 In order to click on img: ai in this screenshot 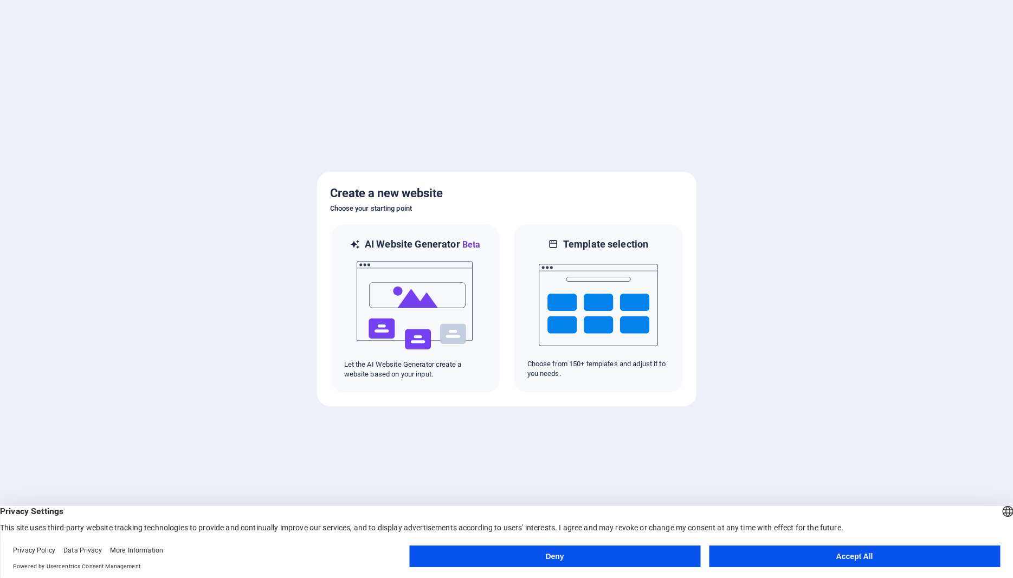, I will do `click(415, 306)`.